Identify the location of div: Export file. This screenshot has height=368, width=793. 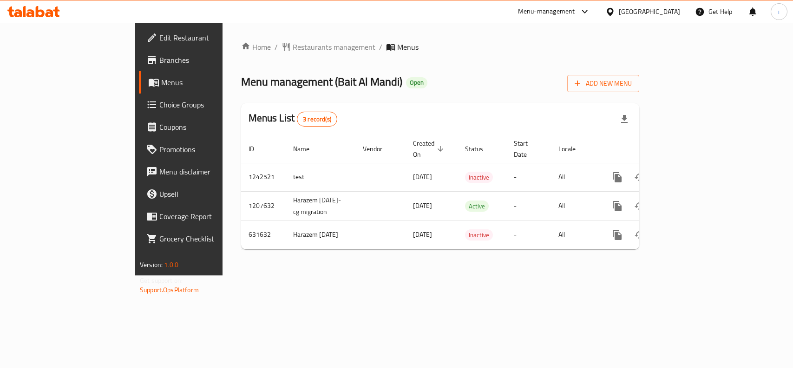
(625, 119).